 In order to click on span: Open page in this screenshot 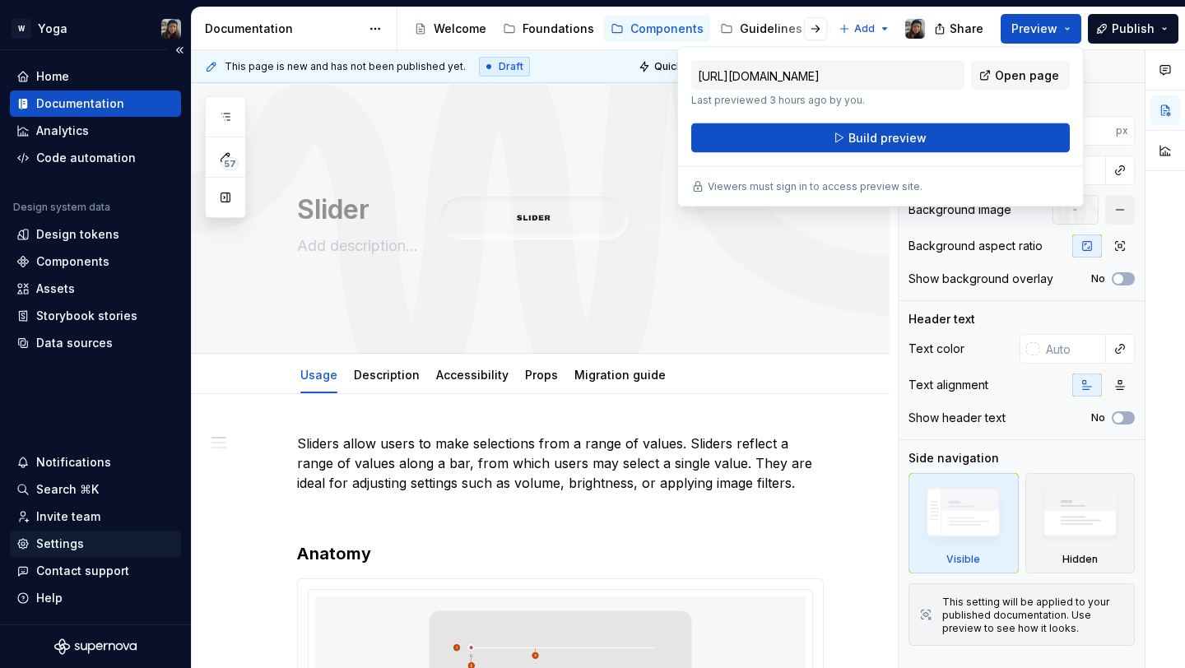, I will do `click(1027, 76)`.